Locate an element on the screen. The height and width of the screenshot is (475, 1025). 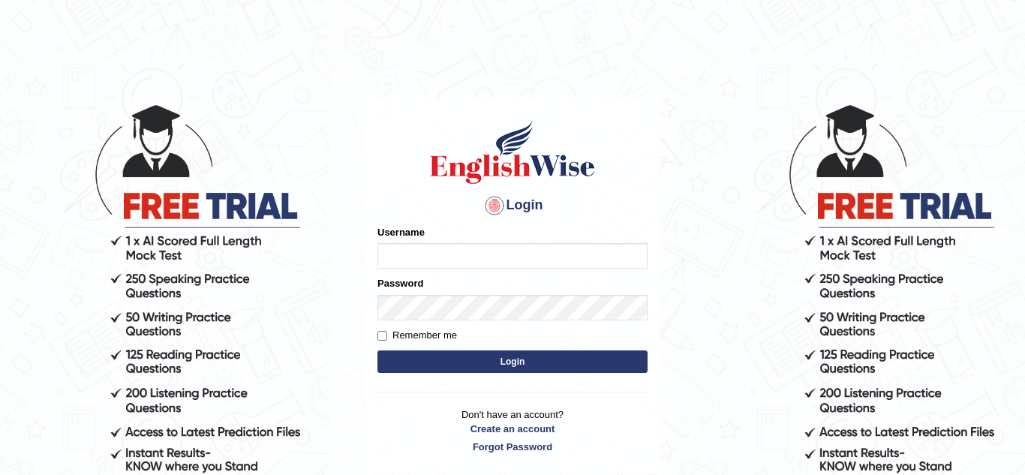
h4: Login is located at coordinates (512, 206).